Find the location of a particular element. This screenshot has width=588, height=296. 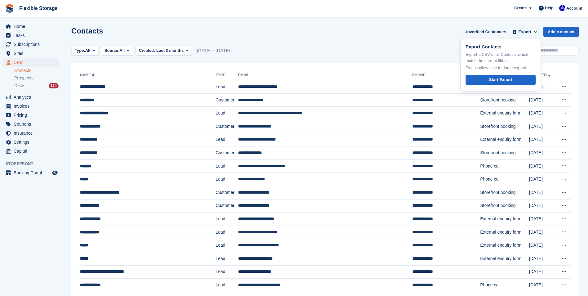

a: Deals 114 is located at coordinates (36, 86).